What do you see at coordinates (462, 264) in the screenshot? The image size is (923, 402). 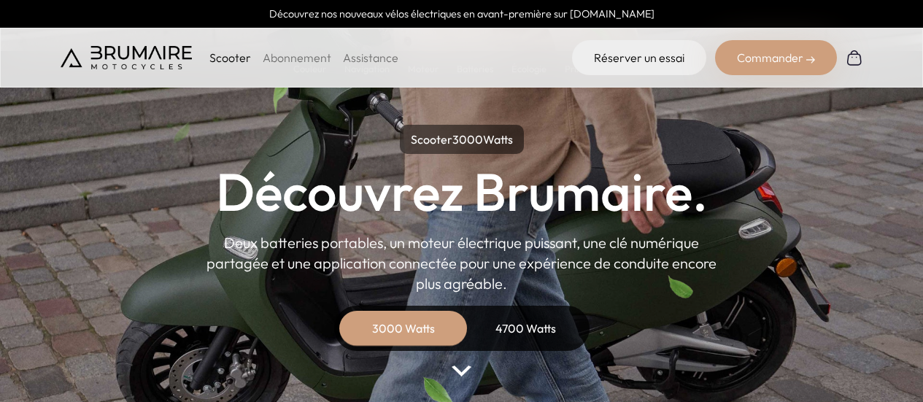 I see `p: Deux batteries portables, un moteur électrique puissant, une clé numérique partagée et une applic...` at bounding box center [462, 264].